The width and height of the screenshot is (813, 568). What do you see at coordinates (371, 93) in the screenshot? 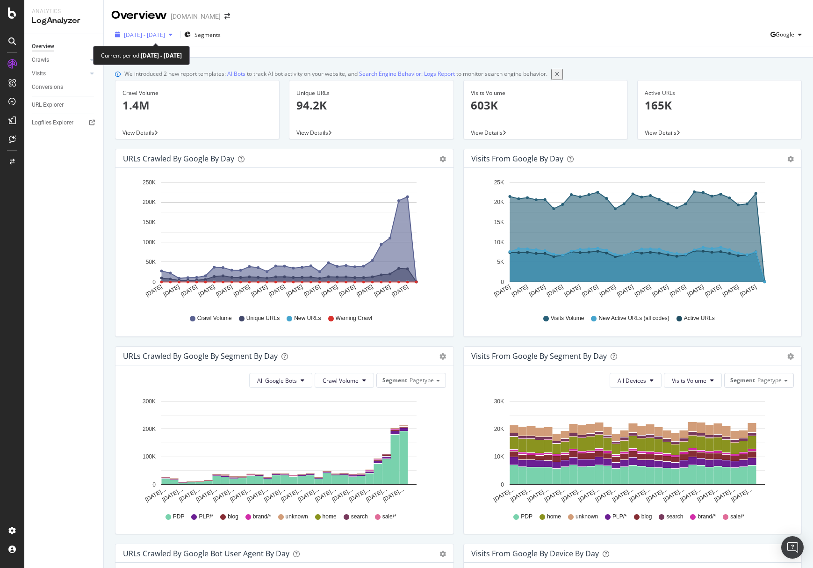
I see `div: Unique URLs` at bounding box center [371, 93].